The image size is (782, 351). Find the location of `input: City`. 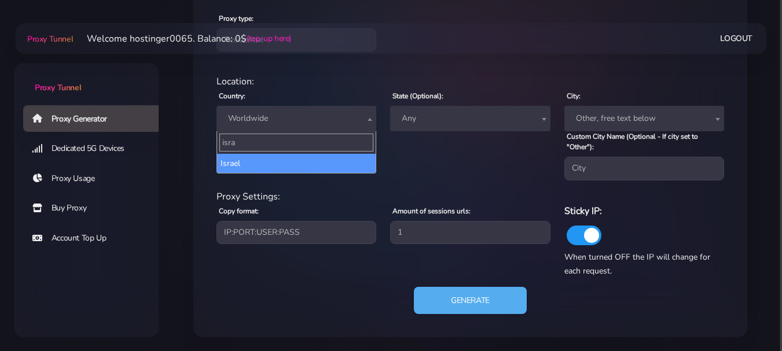

input: City is located at coordinates (644, 168).